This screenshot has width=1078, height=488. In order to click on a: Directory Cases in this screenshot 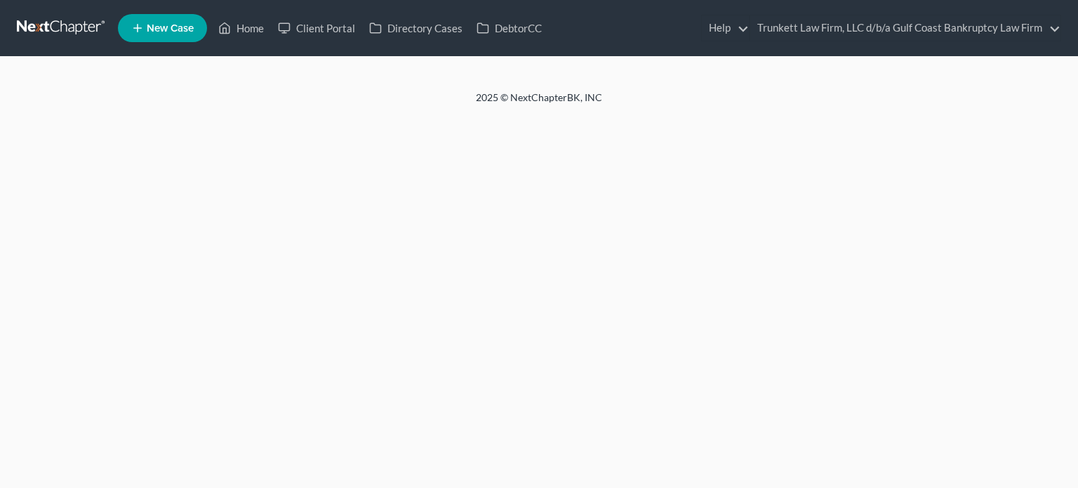, I will do `click(416, 28)`.